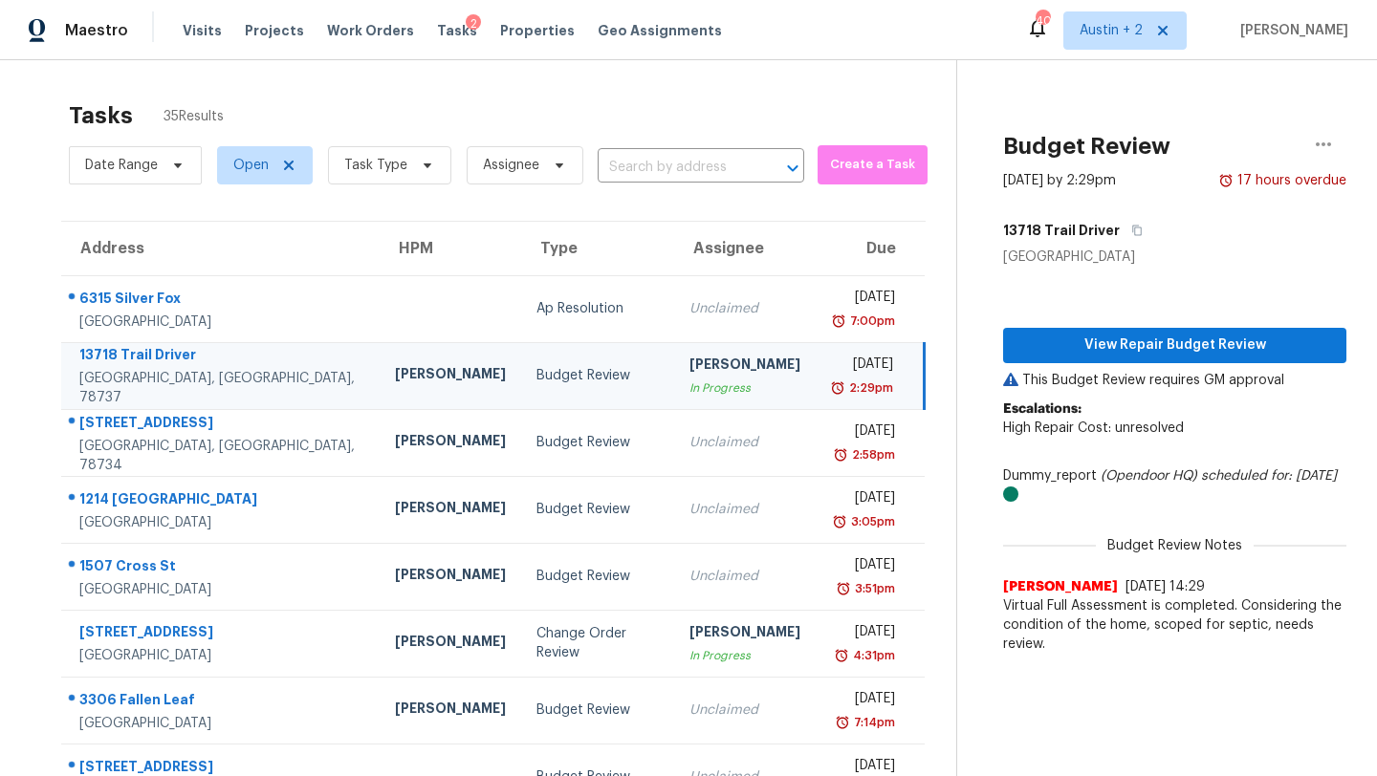 This screenshot has height=776, width=1377. I want to click on div: 2:29pm, so click(869, 388).